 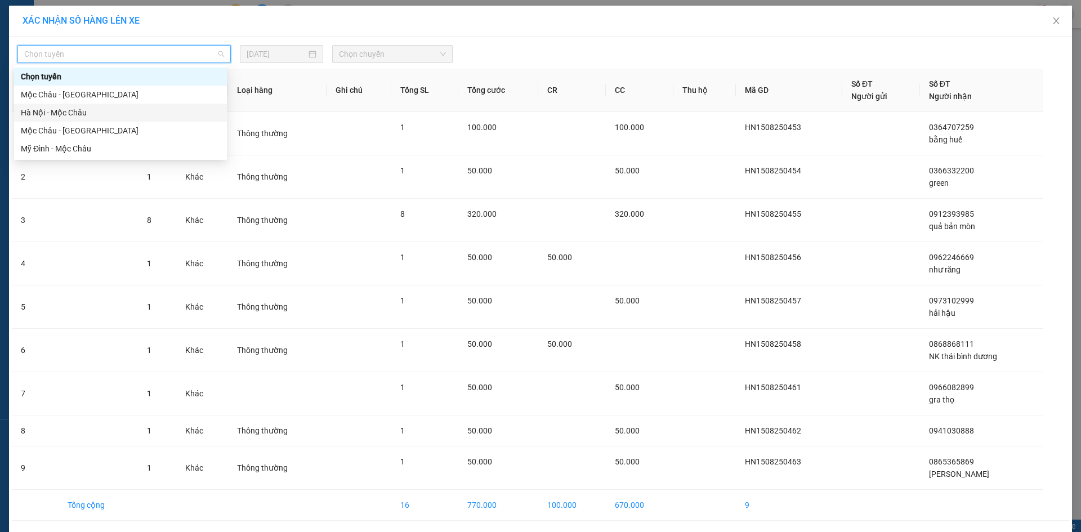 What do you see at coordinates (773, 214) in the screenshot?
I see `span: HN1508250455` at bounding box center [773, 214].